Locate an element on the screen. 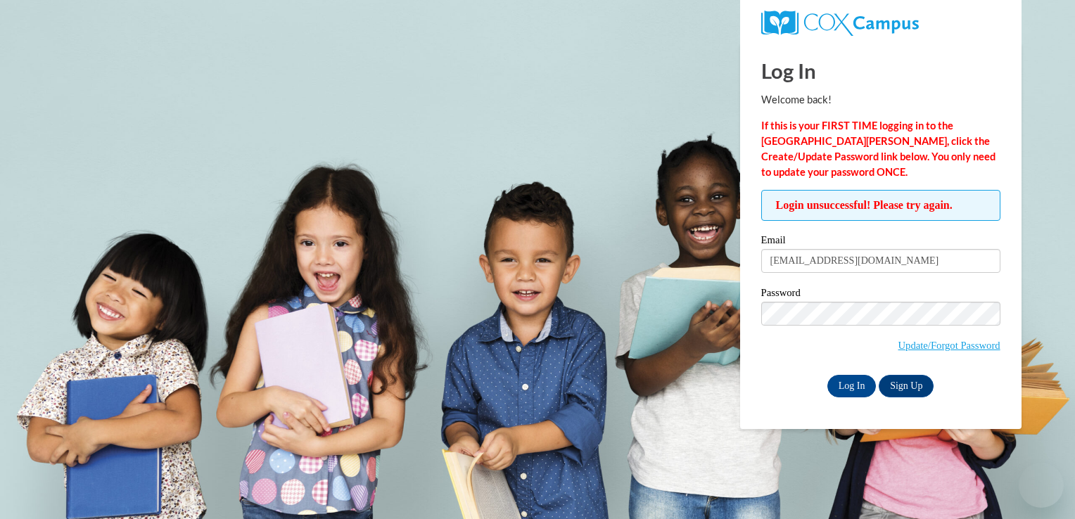  img: COX Campus is located at coordinates (840, 23).